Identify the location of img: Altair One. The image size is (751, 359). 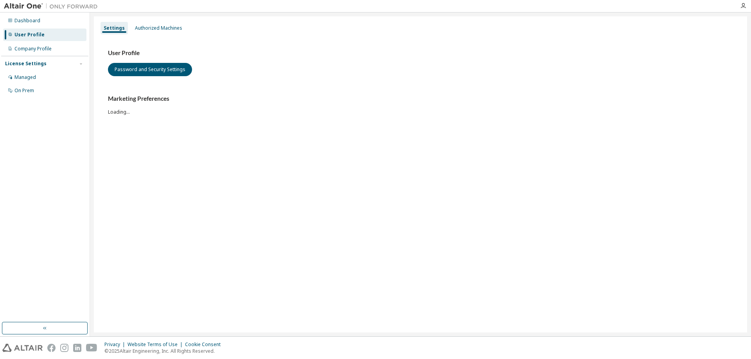
(53, 6).